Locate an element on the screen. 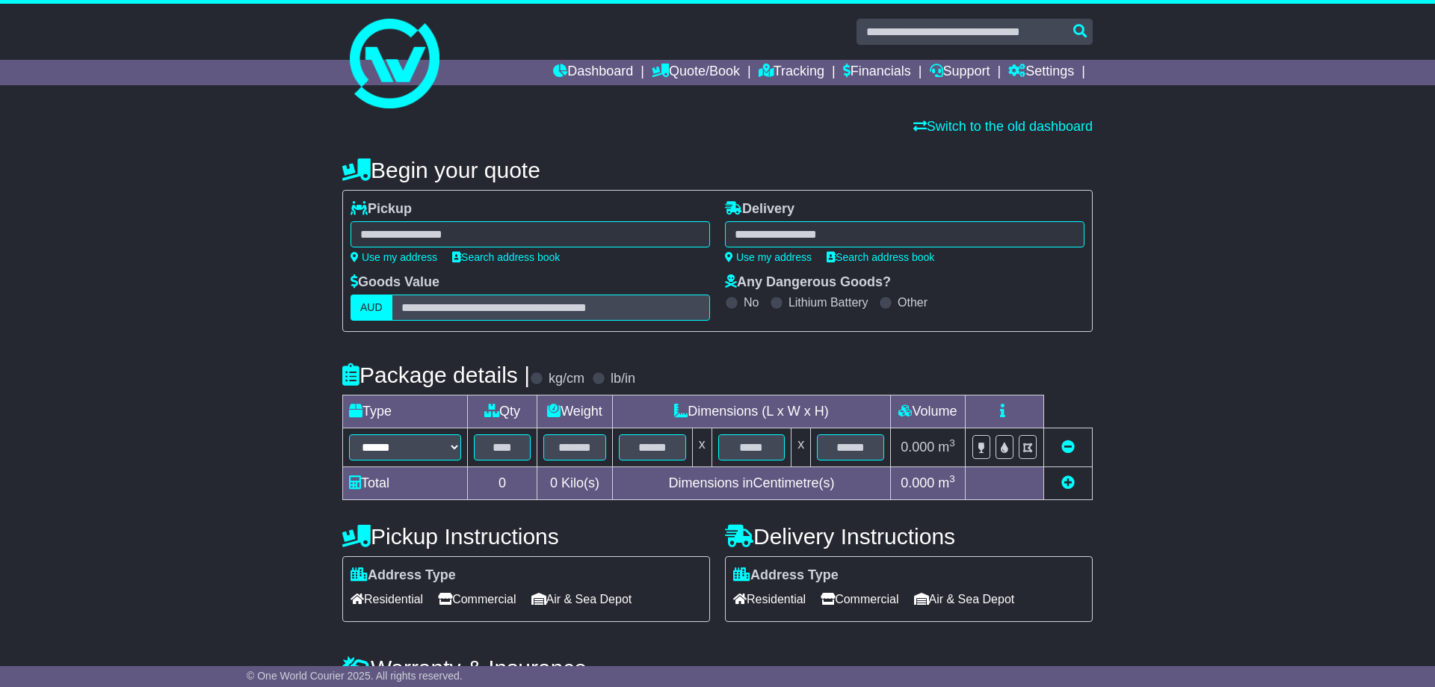  h4: Warranty & Insurance is located at coordinates (718, 668).